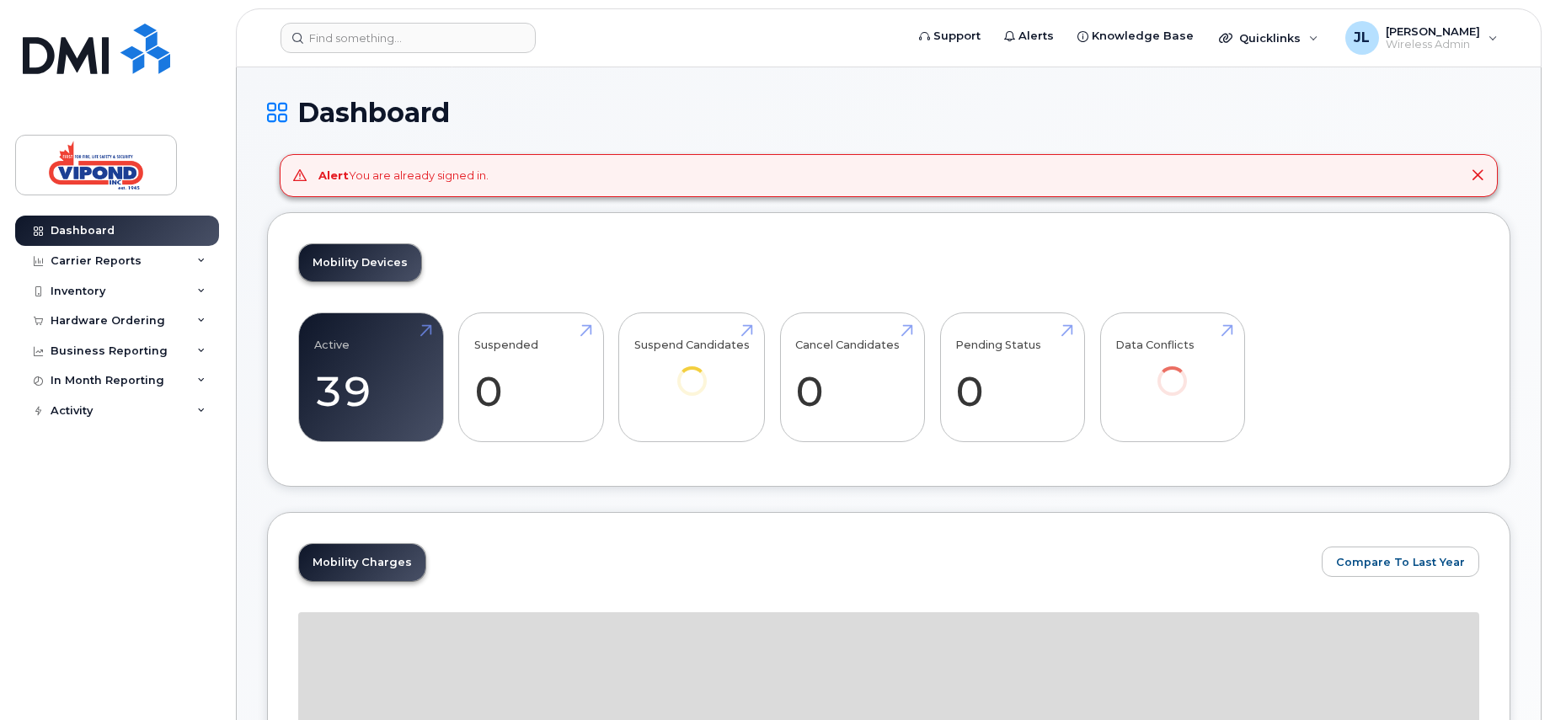  I want to click on a: Cancel Candidates 0, so click(851, 377).